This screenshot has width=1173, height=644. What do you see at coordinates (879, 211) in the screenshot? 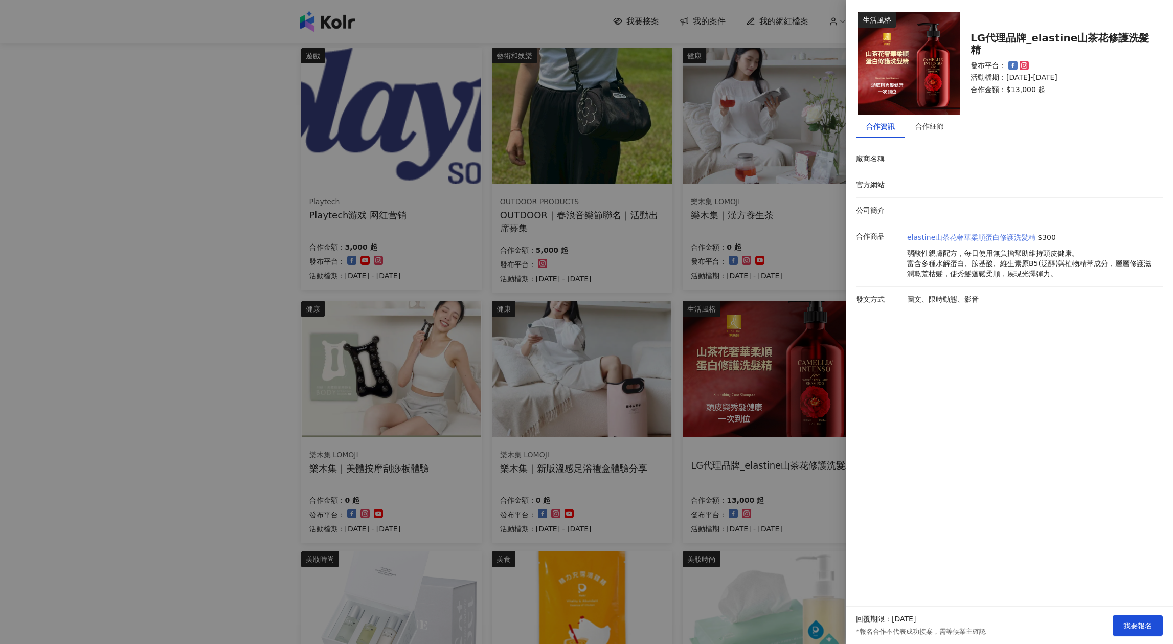
I see `p: 公司簡介` at bounding box center [879, 211].